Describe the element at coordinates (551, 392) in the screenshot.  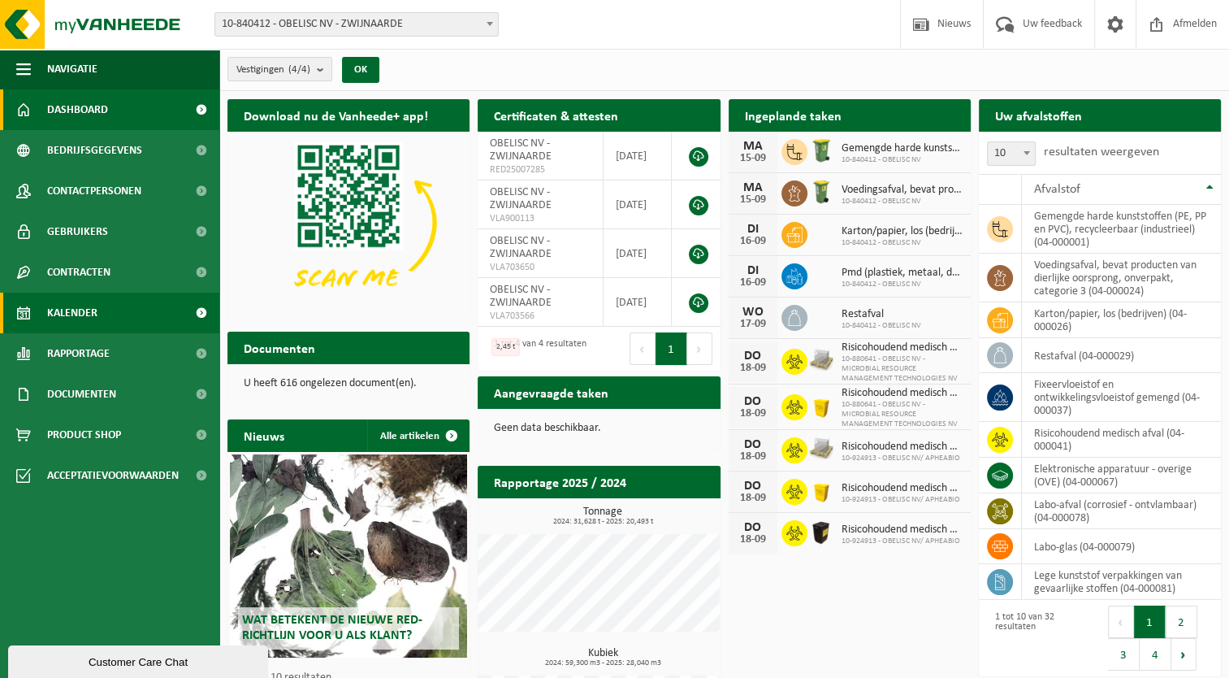
I see `h2: Aangevraagde taken` at that location.